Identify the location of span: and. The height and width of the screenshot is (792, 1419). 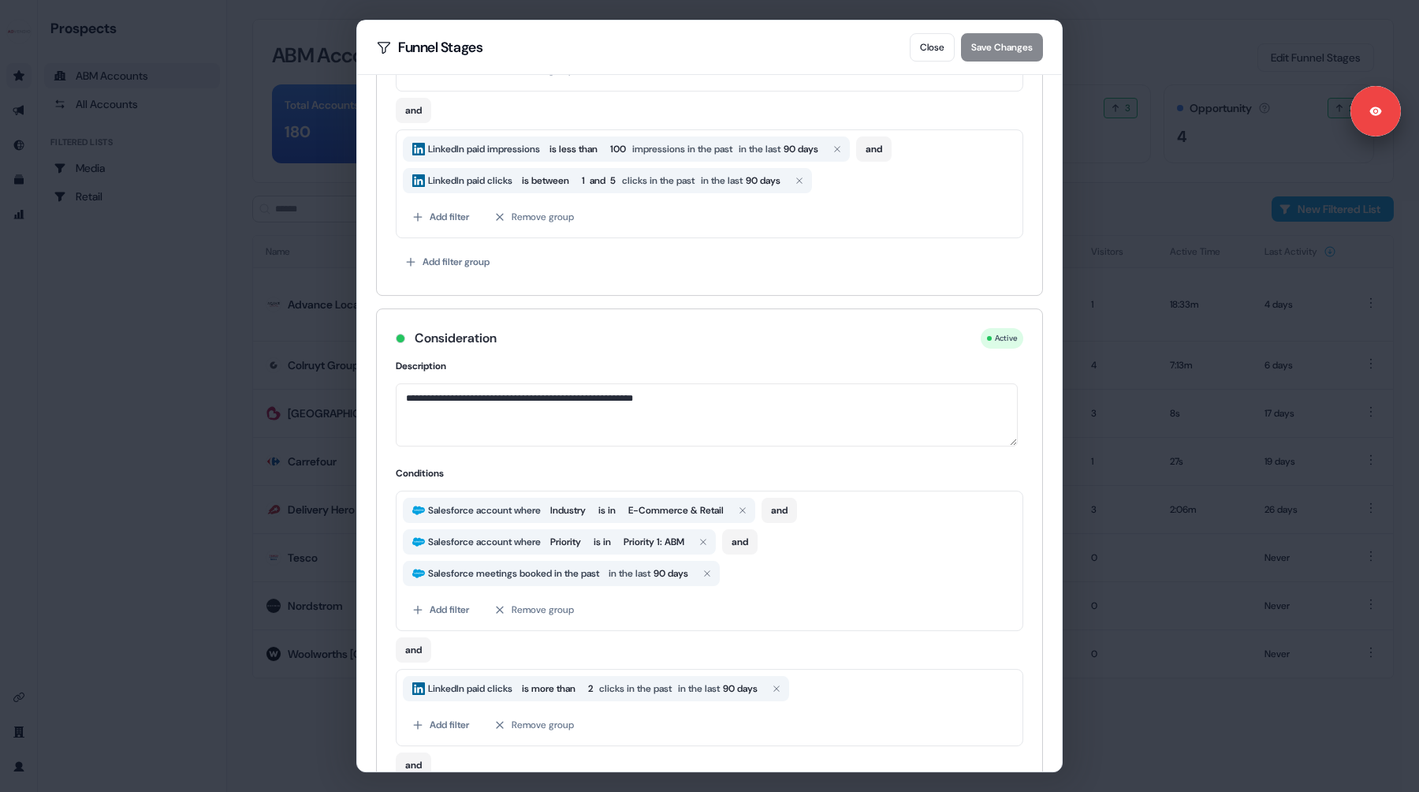
(598, 181).